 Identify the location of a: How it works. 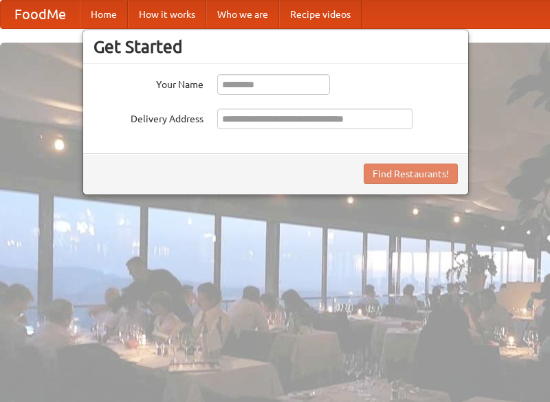
(167, 14).